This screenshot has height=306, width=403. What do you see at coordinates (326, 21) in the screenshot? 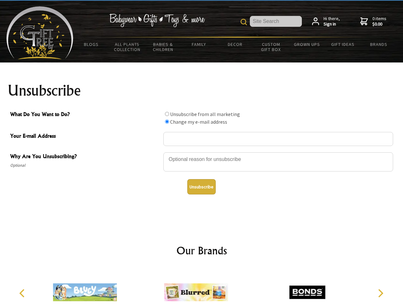
I see `a: Hi there,Sign in` at bounding box center [326, 21].